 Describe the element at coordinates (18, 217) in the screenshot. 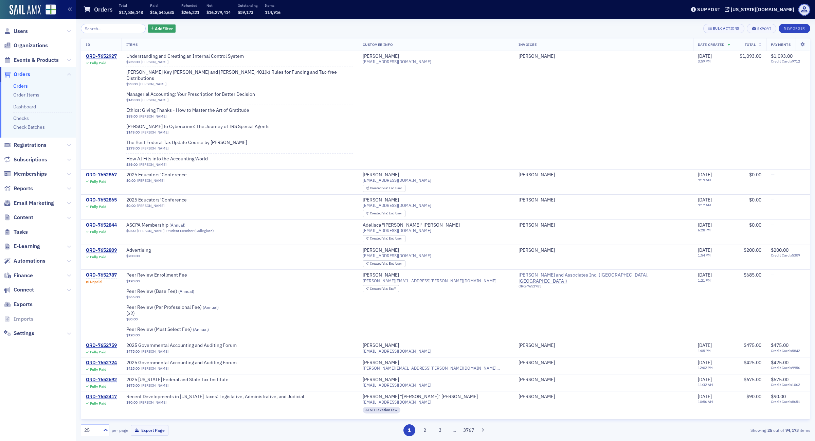

I see `a: Content` at that location.